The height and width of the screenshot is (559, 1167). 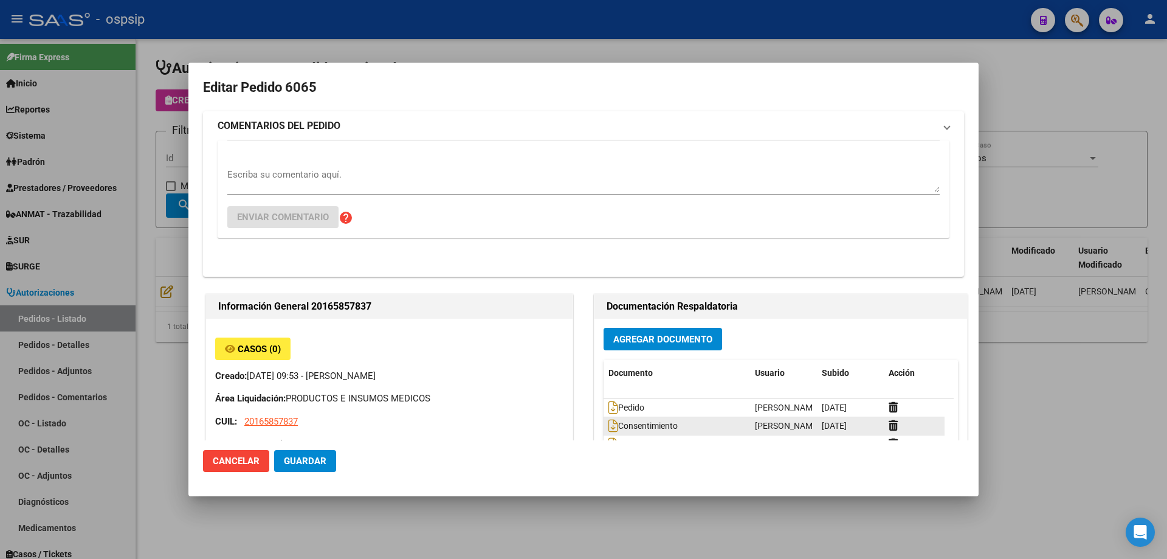 I want to click on div: Open Intercom Messenger, so click(x=1141, y=532).